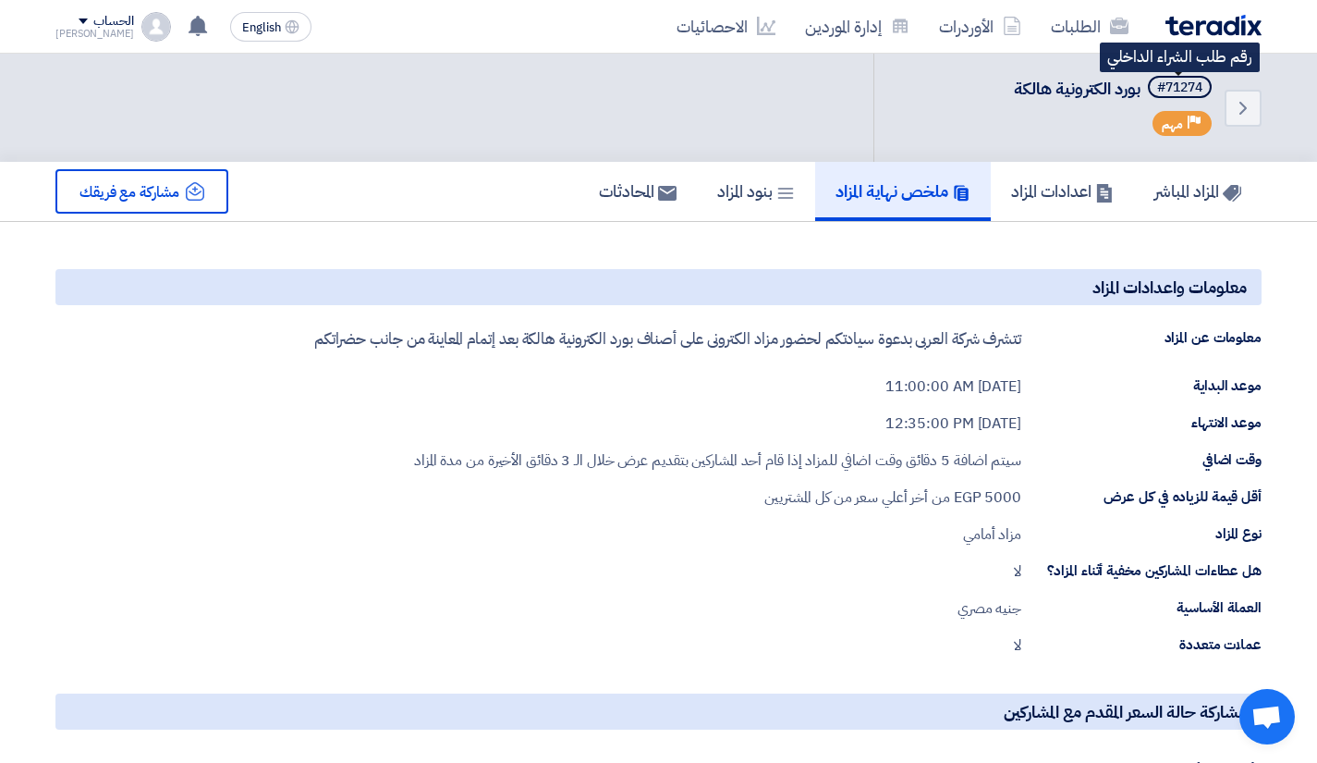 The width and height of the screenshot is (1317, 763). What do you see at coordinates (1142, 570) in the screenshot?
I see `div: هل عطاءات المشاركين مخفية أثناء المزاد؟` at bounding box center [1142, 570].